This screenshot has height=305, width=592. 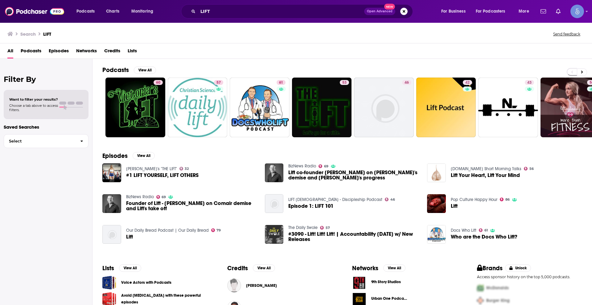 What do you see at coordinates (436, 235) in the screenshot?
I see `img: Who are the Docs Who Lift?` at bounding box center [436, 235].